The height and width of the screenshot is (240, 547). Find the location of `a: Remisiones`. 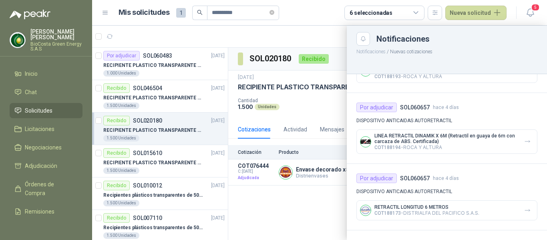

a: Remisiones is located at coordinates (46, 211).